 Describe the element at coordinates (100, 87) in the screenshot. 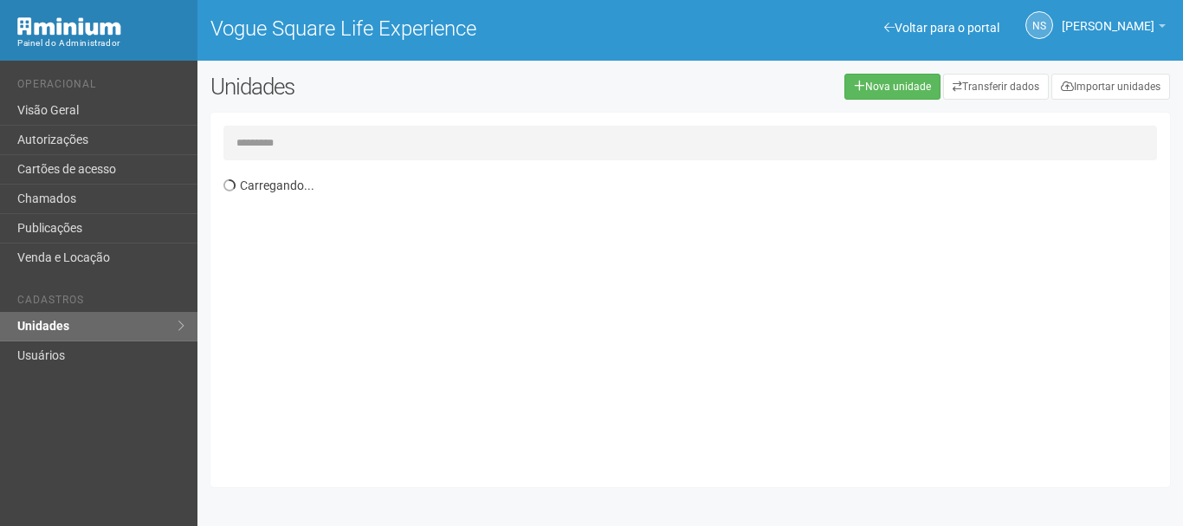

I see `li: Operacional` at that location.